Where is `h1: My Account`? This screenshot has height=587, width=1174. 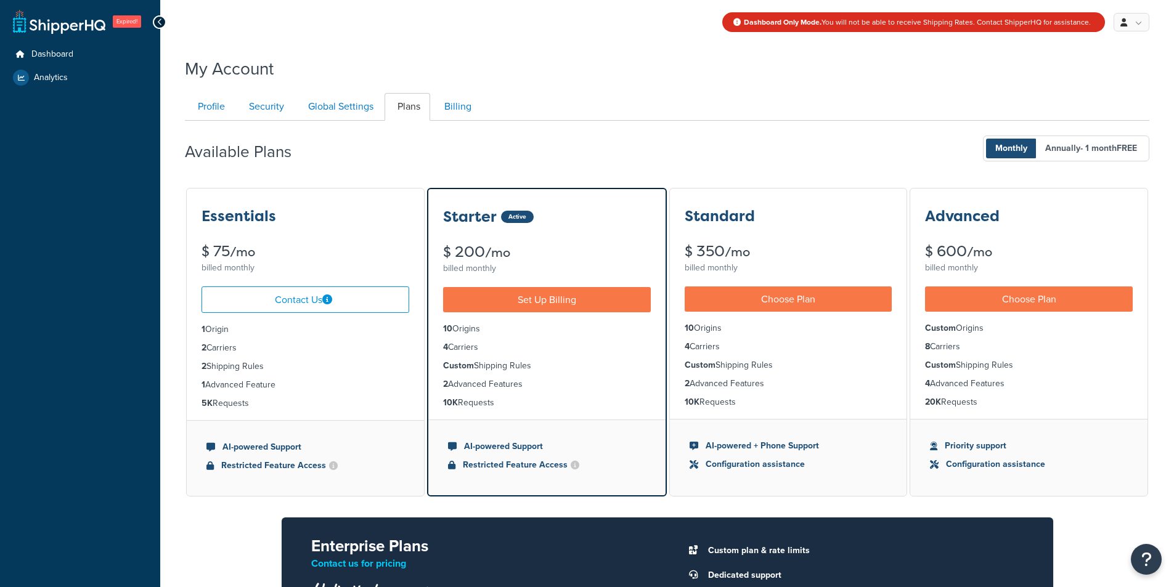
h1: My Account is located at coordinates (229, 68).